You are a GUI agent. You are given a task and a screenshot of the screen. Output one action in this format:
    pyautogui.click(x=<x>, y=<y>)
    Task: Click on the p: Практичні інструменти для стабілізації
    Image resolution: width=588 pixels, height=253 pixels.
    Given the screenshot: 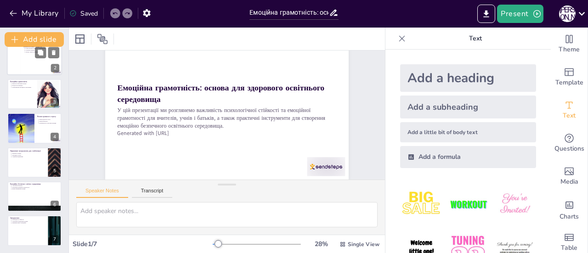 What is the action you would take?
    pyautogui.click(x=28, y=151)
    